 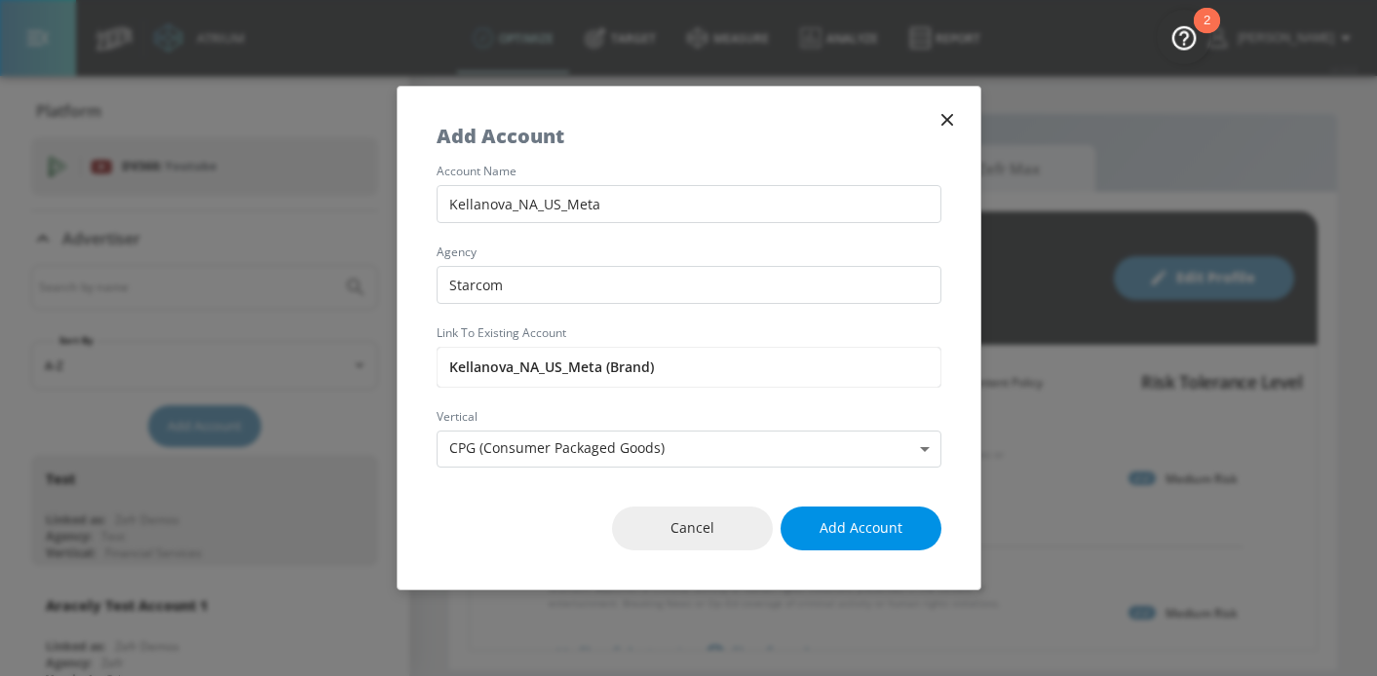 What do you see at coordinates (689, 172) in the screenshot?
I see `label: account name` at bounding box center [689, 172].